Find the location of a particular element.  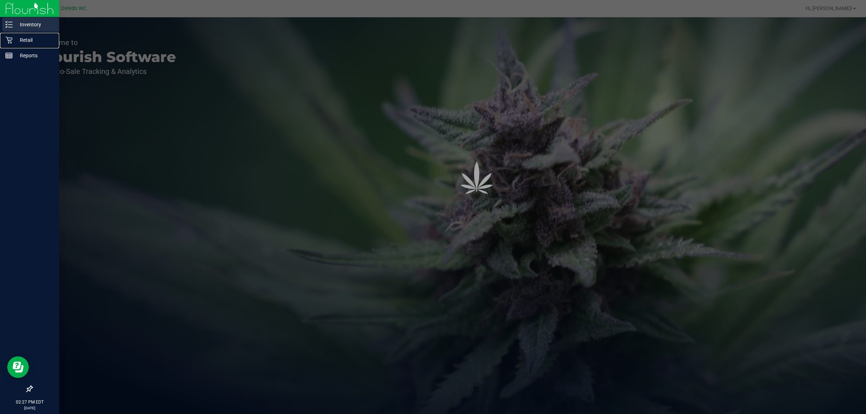

p: Inventory is located at coordinates (34, 25).